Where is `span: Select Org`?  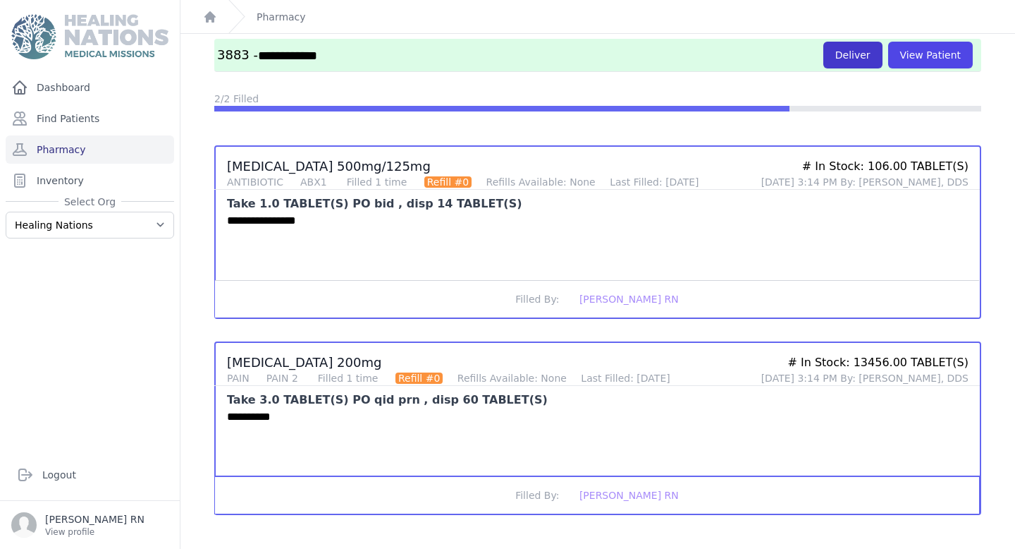 span: Select Org is located at coordinates (90, 202).